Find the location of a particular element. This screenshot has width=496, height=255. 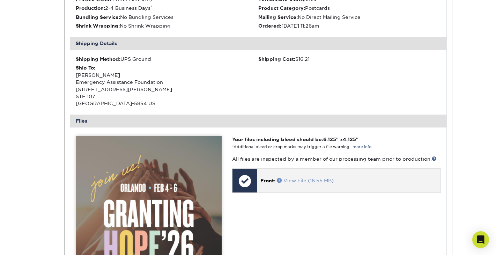

strong: Product Category: is located at coordinates (281, 8).